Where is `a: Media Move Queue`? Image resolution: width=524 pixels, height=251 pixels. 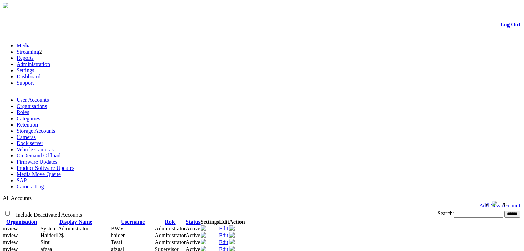
a: Media Move Queue is located at coordinates (39, 174).